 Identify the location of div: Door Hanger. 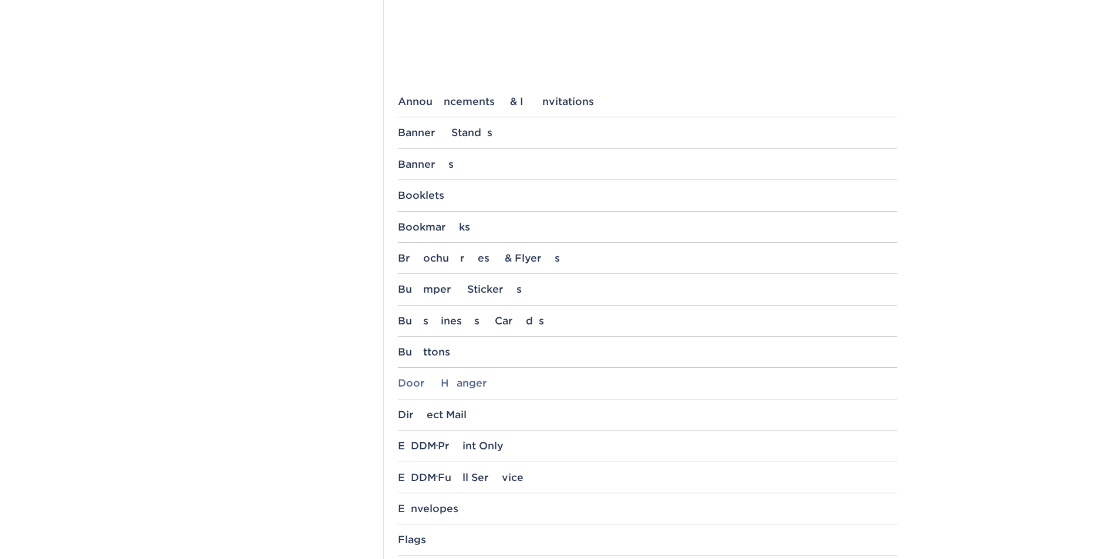
(647, 383).